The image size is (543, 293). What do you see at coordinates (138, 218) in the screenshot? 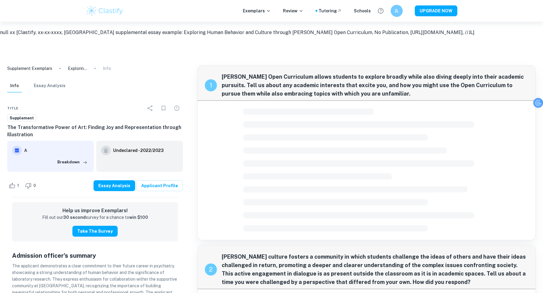
I see `strong: win $100` at bounding box center [138, 218].